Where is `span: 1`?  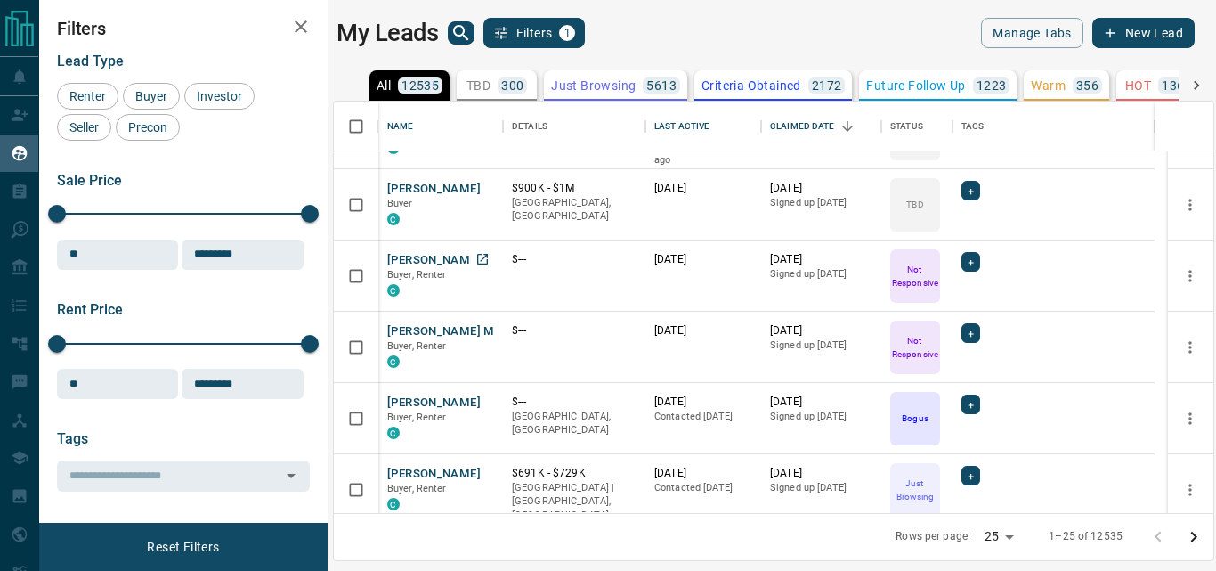 span: 1 is located at coordinates (567, 33).